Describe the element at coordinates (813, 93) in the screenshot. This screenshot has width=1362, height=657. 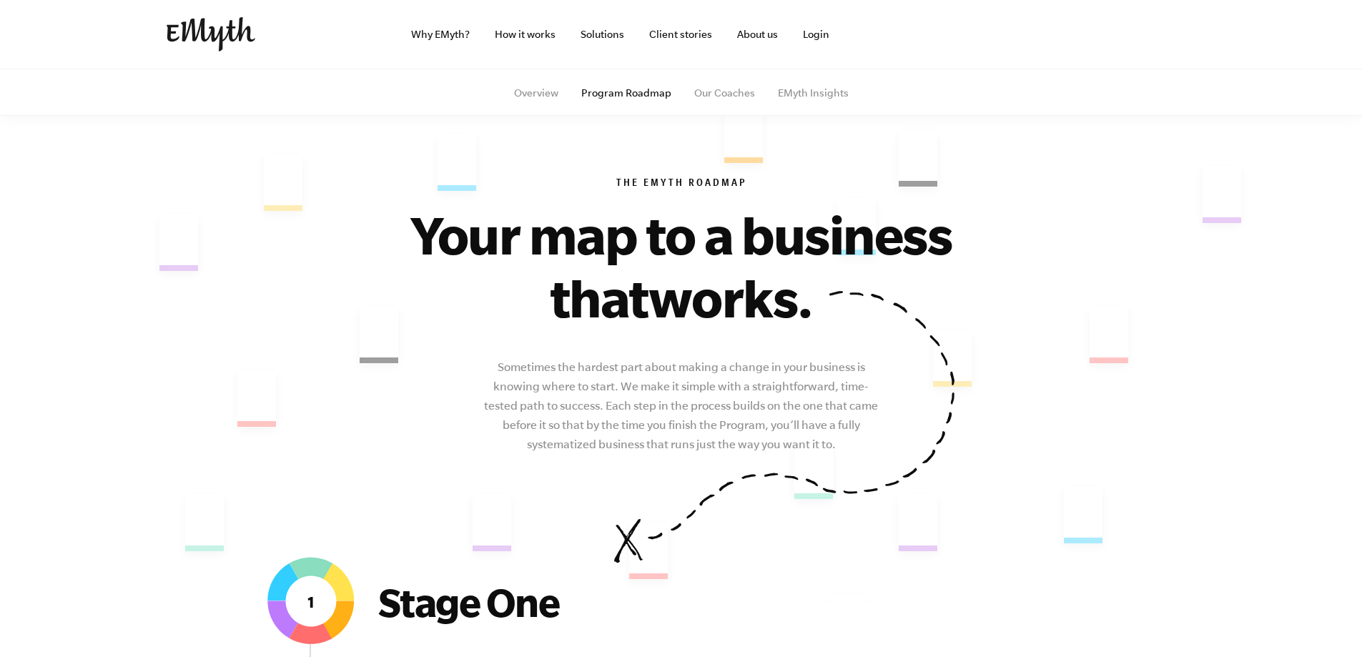
I see `a: EMyth Insights` at that location.